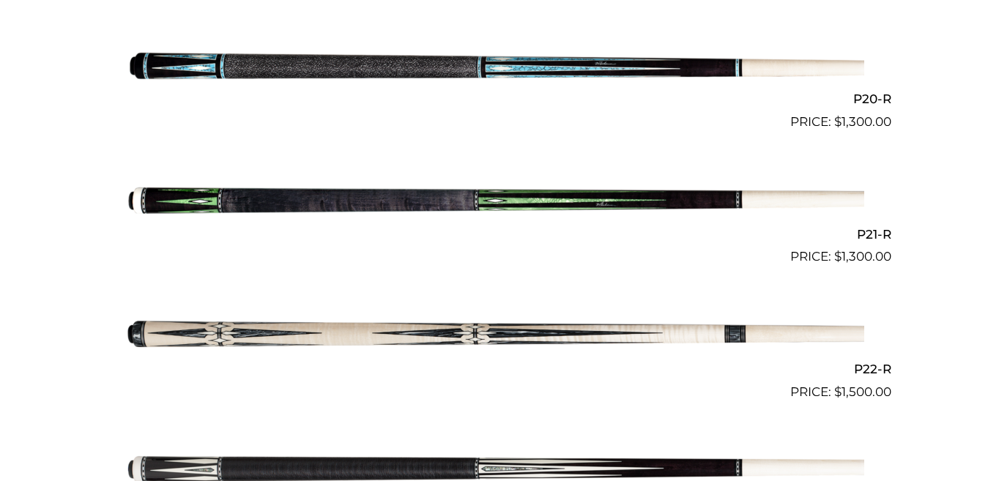  I want to click on a: P20-R $1,300.00, so click(495, 67).